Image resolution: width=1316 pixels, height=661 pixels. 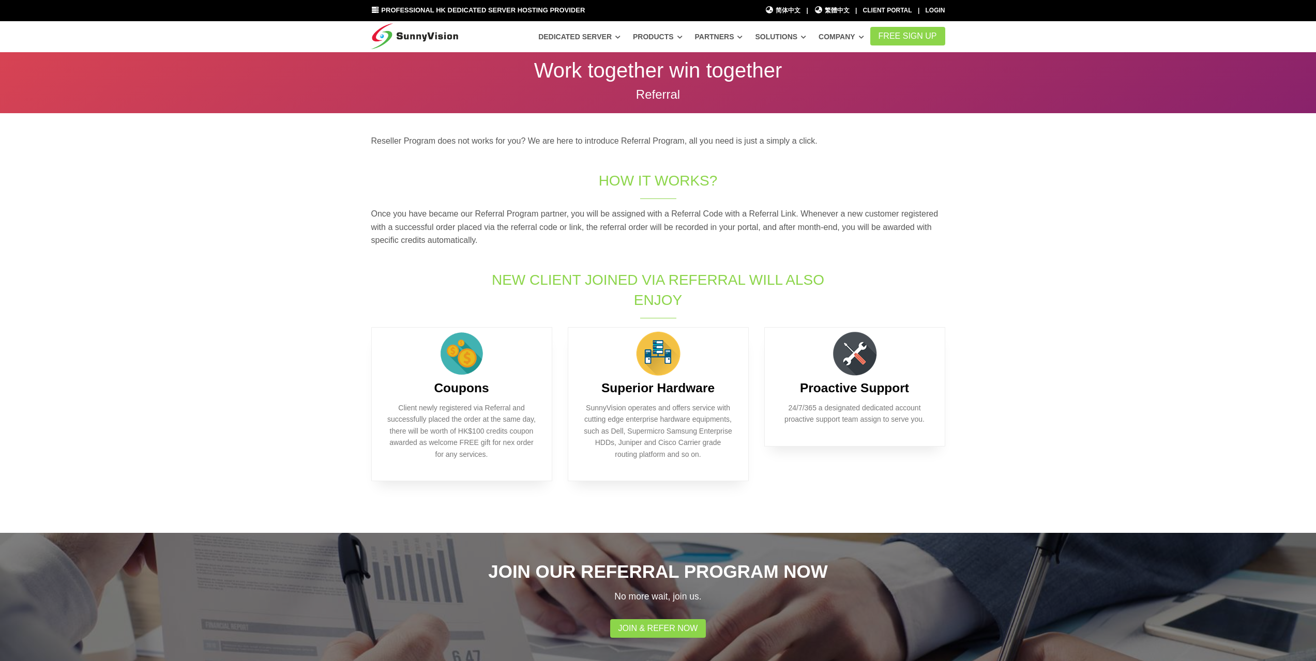 What do you see at coordinates (658, 354) in the screenshot?
I see `img: flat-server.png` at bounding box center [658, 354].